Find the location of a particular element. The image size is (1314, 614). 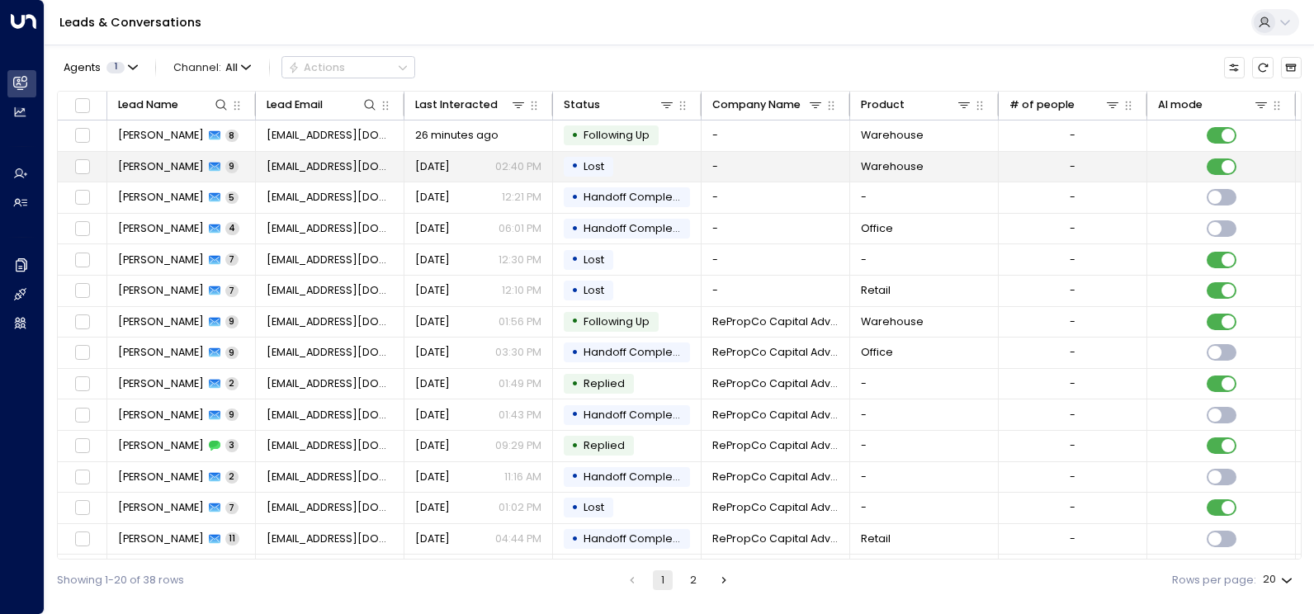

span: 26 minutes ago is located at coordinates (456, 135).